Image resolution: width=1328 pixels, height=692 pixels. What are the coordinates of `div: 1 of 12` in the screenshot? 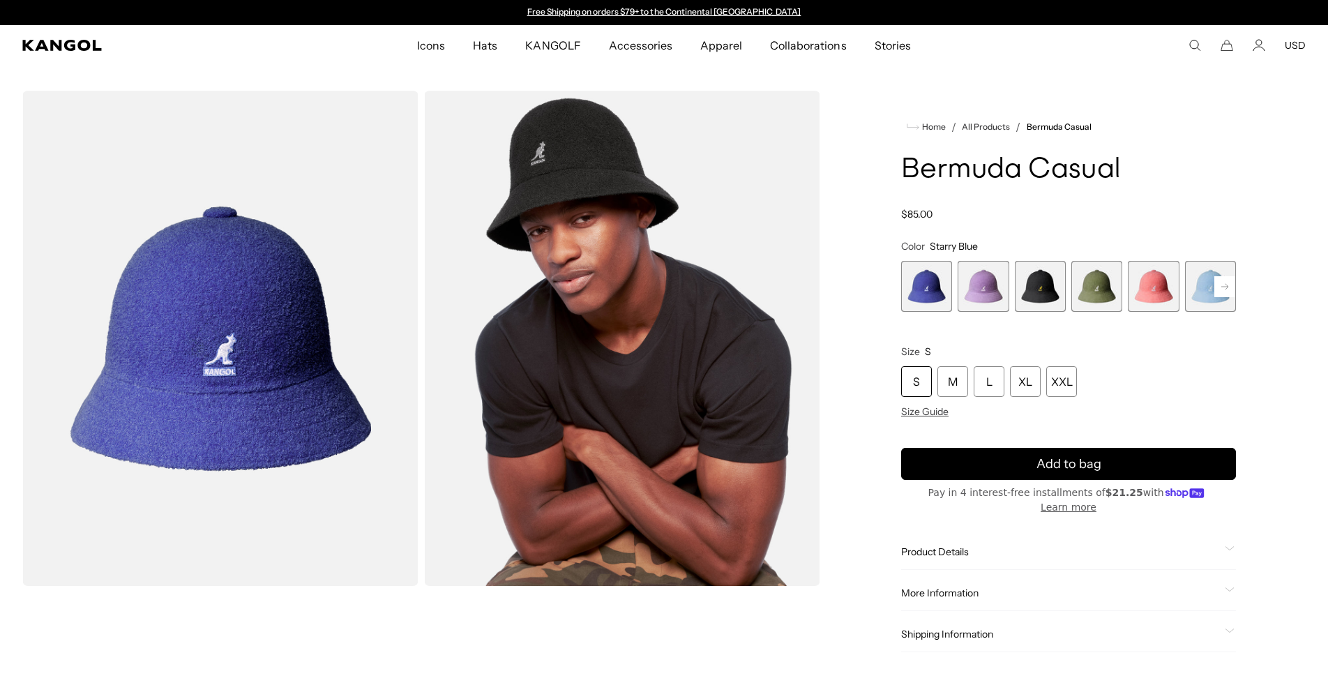 It's located at (927, 286).